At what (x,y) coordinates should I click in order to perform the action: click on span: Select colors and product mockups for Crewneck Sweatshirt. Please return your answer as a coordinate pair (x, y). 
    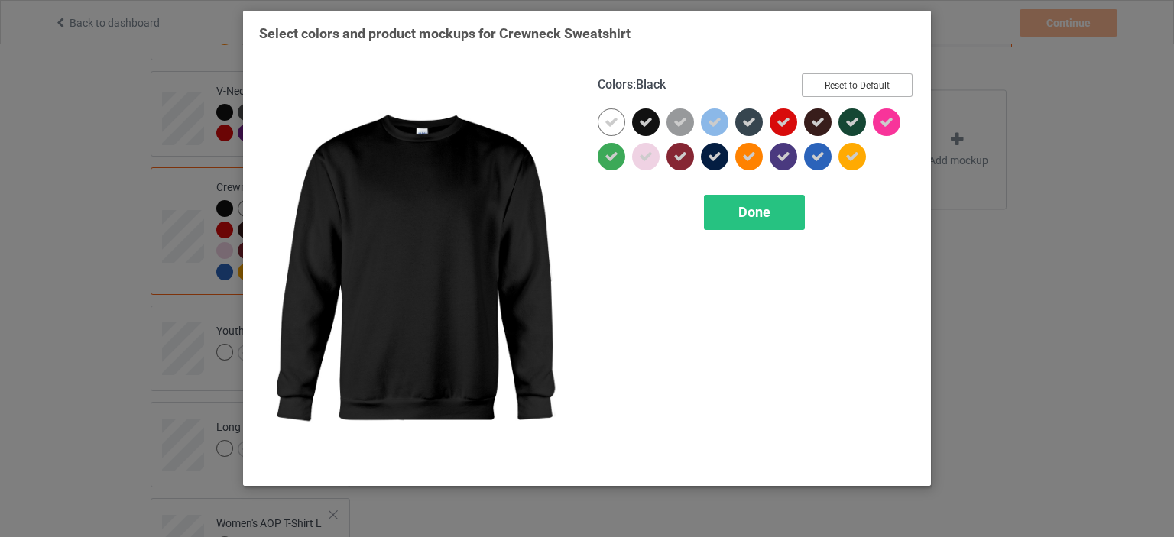
    Looking at the image, I should click on (445, 33).